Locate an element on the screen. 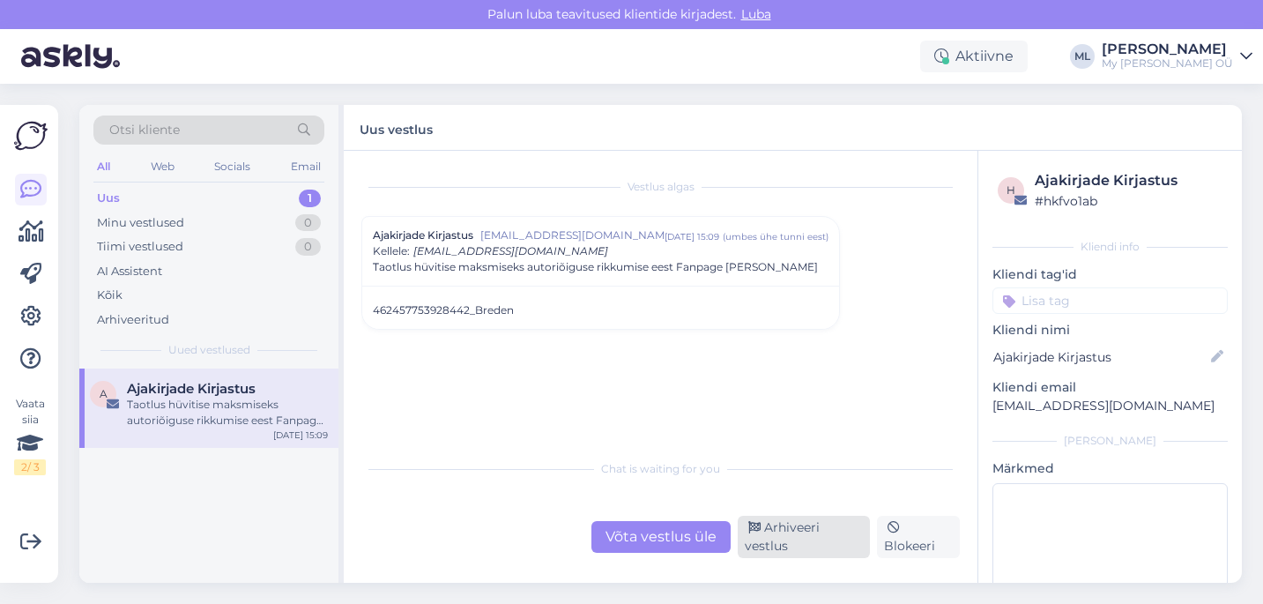 This screenshot has width=1263, height=604. div: 462457753928442_Breden is located at coordinates (600, 310).